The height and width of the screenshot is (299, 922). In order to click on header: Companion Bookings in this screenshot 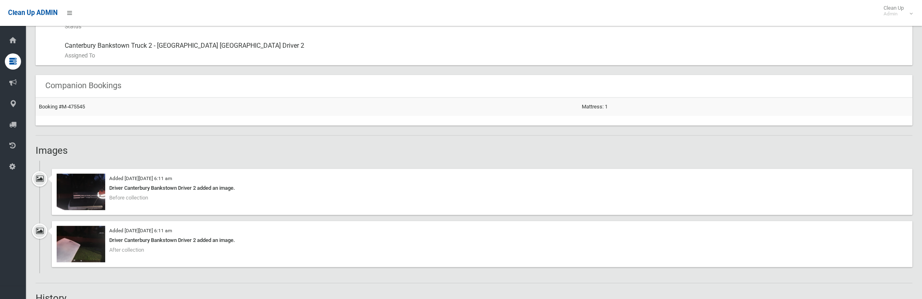, I will do `click(83, 85)`.